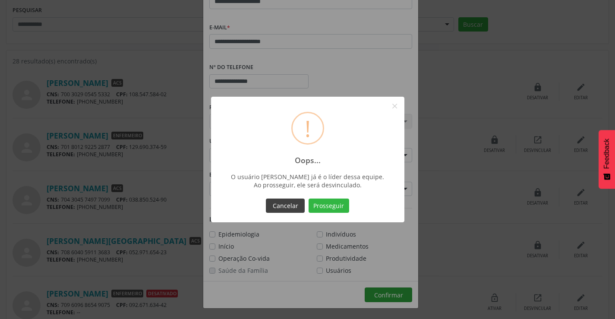  I want to click on span: Feedback, so click(607, 154).